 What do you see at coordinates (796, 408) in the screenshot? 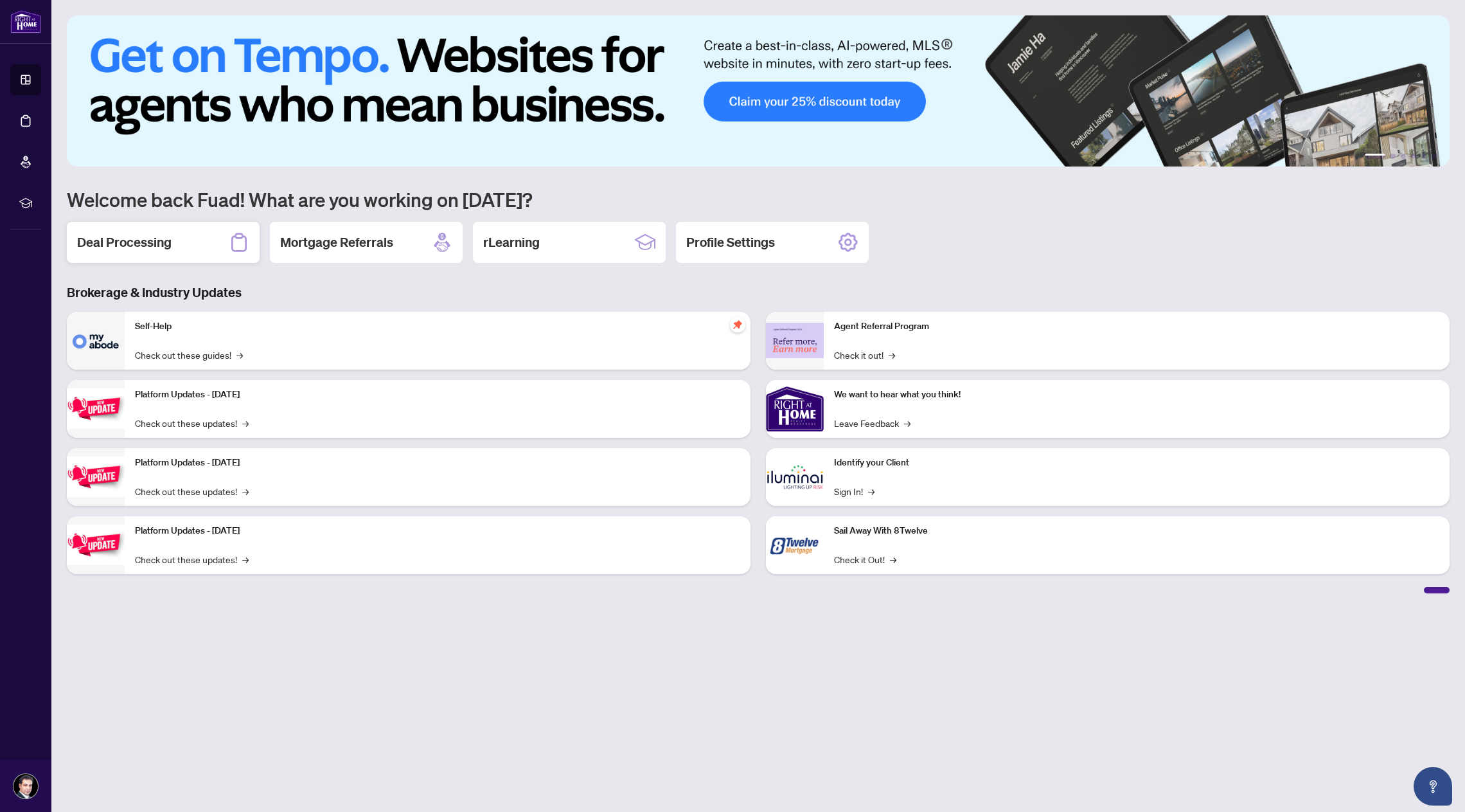
I see `img: We want to hear what you think!` at bounding box center [796, 408].